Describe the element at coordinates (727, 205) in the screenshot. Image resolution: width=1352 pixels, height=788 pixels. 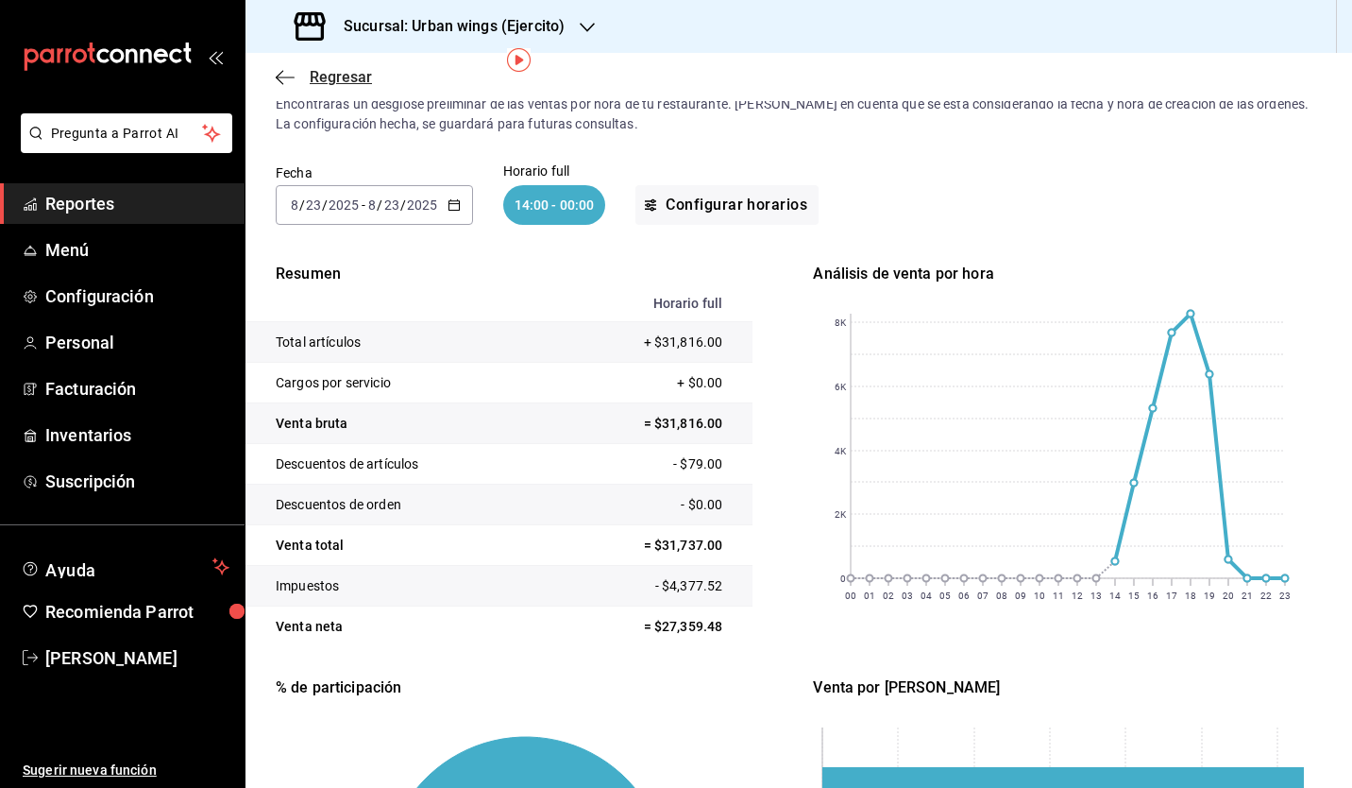
I see `button: Configurar horarios` at that location.